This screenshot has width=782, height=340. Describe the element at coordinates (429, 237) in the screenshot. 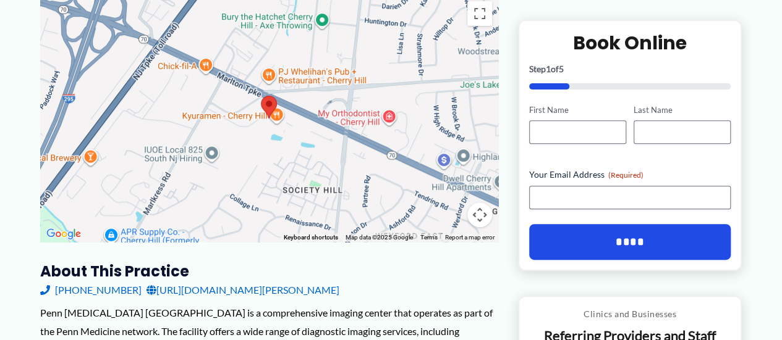

I see `a: Terms (opens in new tab)` at that location.